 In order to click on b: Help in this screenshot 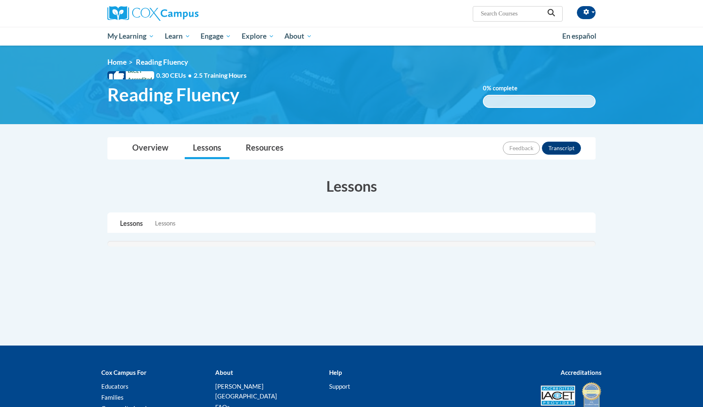, I will do `click(335, 372)`.